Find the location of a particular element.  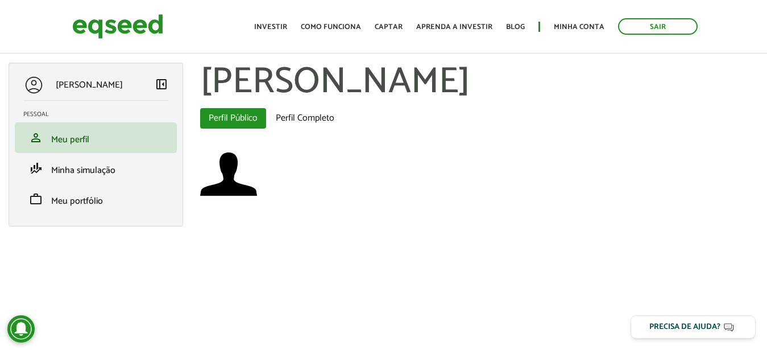

a: personMeu perfil is located at coordinates (96, 138).